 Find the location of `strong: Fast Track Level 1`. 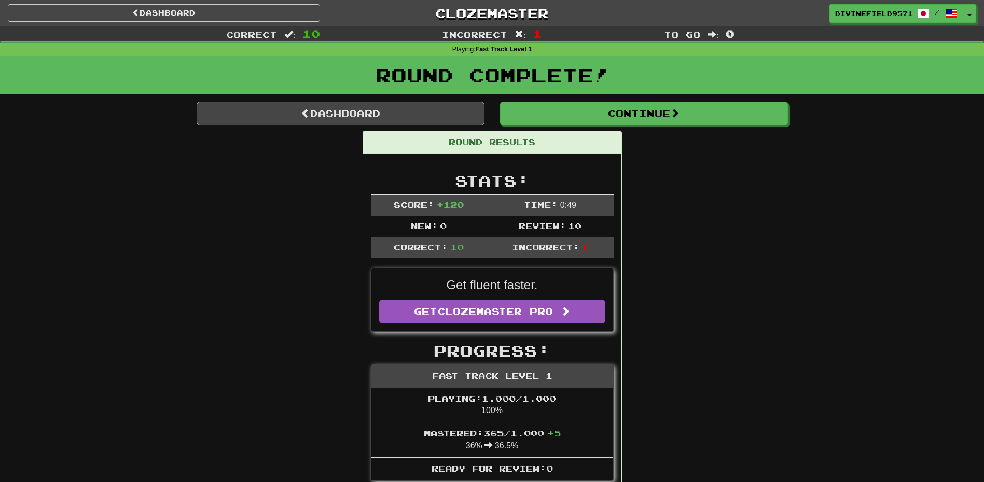

strong: Fast Track Level 1 is located at coordinates (504, 49).